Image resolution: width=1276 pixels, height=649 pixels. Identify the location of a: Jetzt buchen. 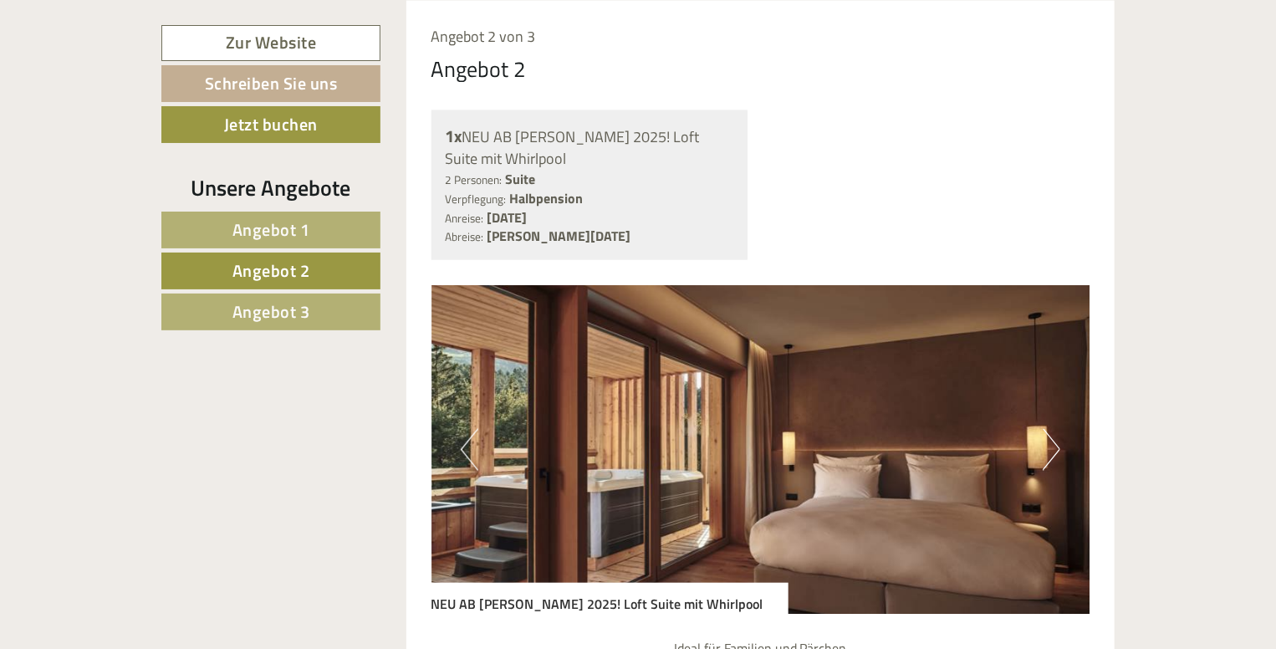
(271, 125).